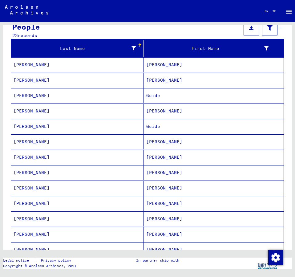 This screenshot has width=295, height=277. Describe the element at coordinates (289, 12) in the screenshot. I see `mat-icon: Side nav toggle icon` at that location.